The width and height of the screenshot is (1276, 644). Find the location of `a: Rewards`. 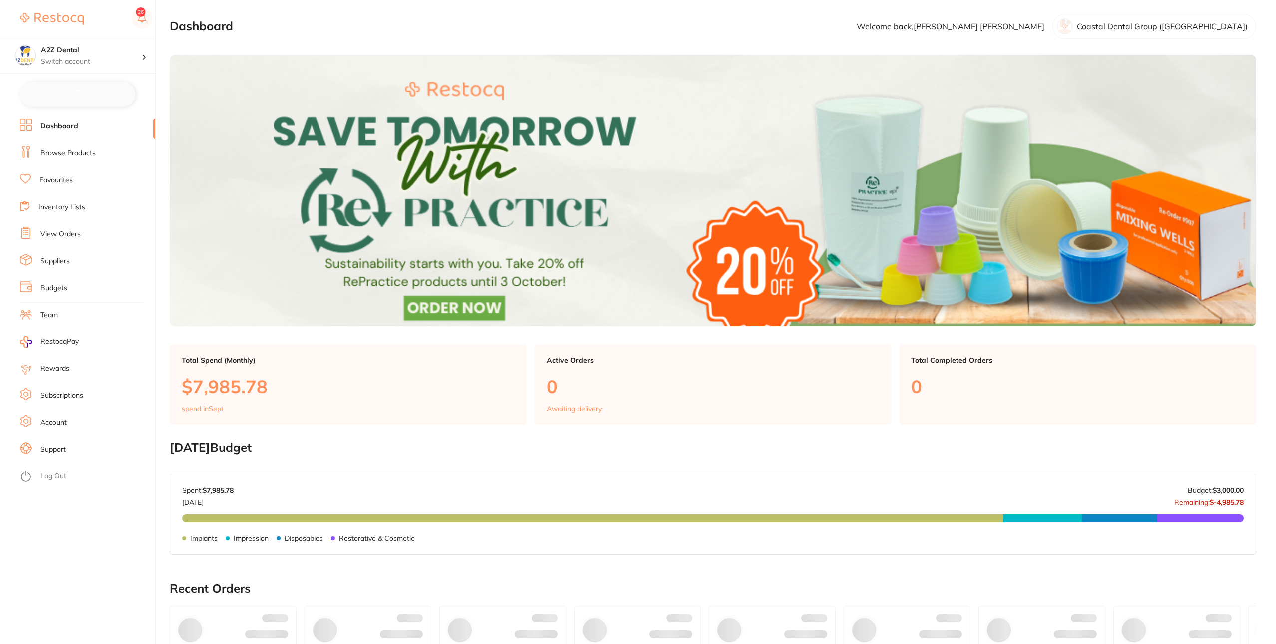

a: Rewards is located at coordinates (55, 369).